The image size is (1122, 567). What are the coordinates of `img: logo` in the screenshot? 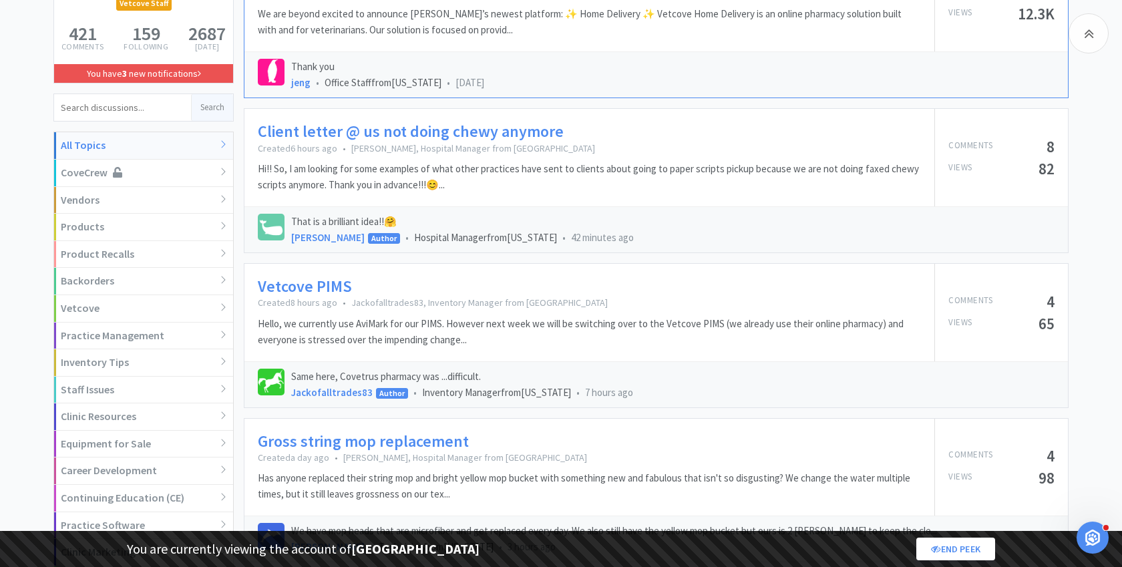 It's located at (71, 36).